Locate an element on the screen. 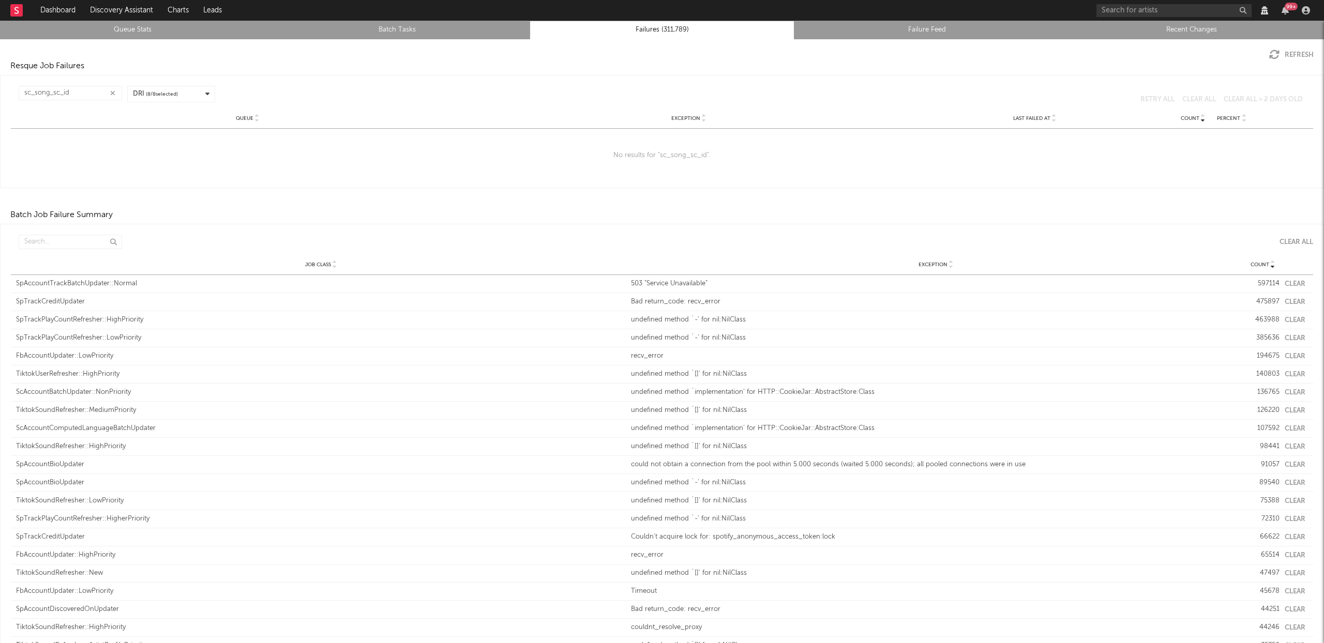 This screenshot has width=1324, height=643. div: SpTrackPlayCountRefresher::HigherPriority is located at coordinates (321, 519).